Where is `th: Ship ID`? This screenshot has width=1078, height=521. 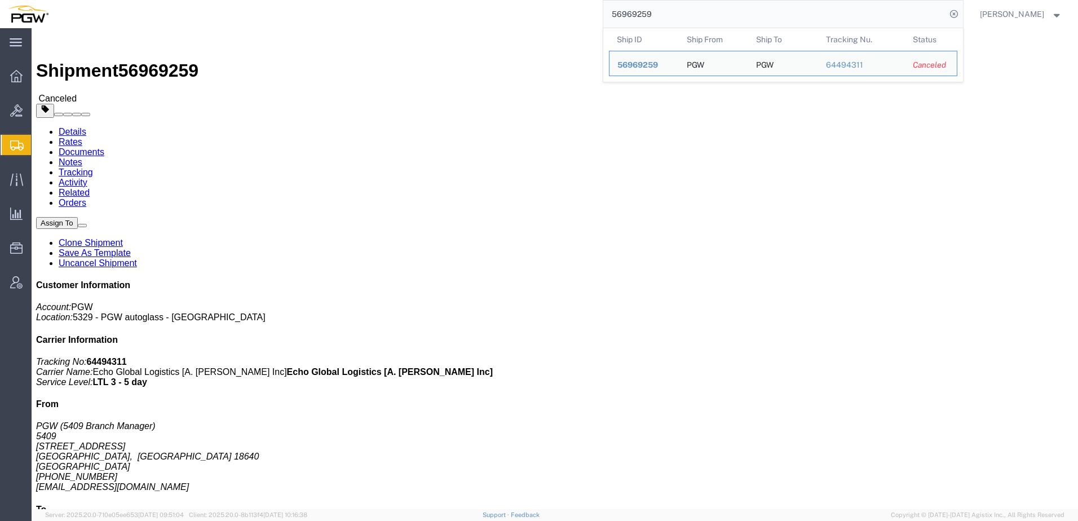 th: Ship ID is located at coordinates (644, 39).